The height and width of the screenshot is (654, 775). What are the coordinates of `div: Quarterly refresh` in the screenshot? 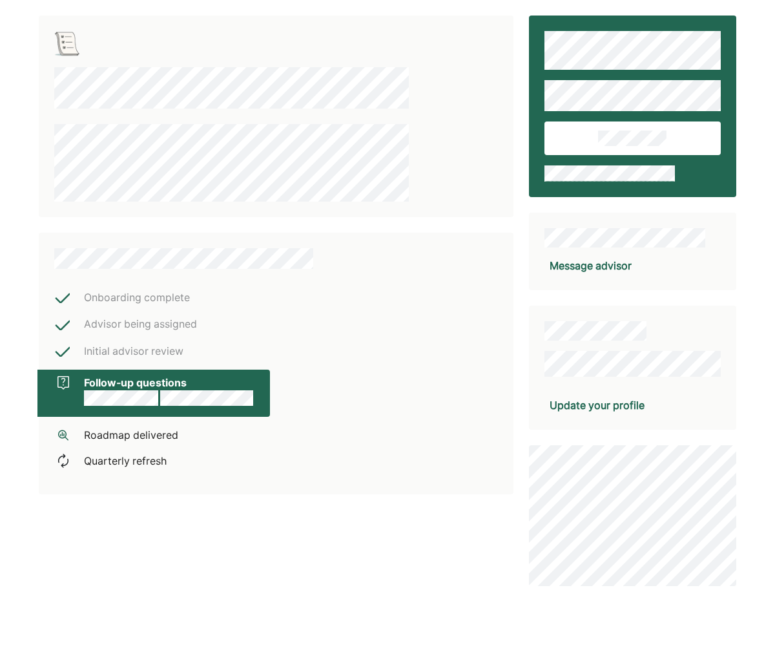 It's located at (125, 460).